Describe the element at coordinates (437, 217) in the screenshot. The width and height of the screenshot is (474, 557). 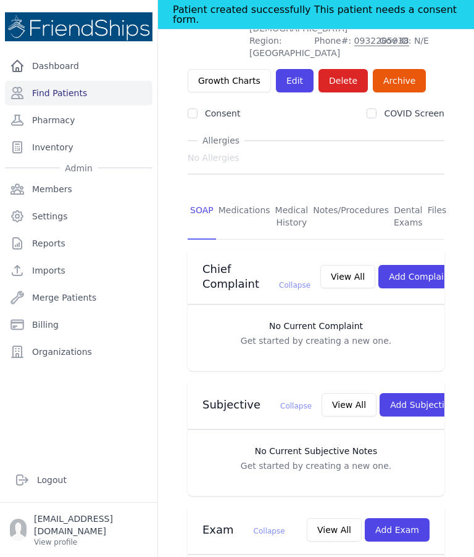
I see `a: Files` at that location.